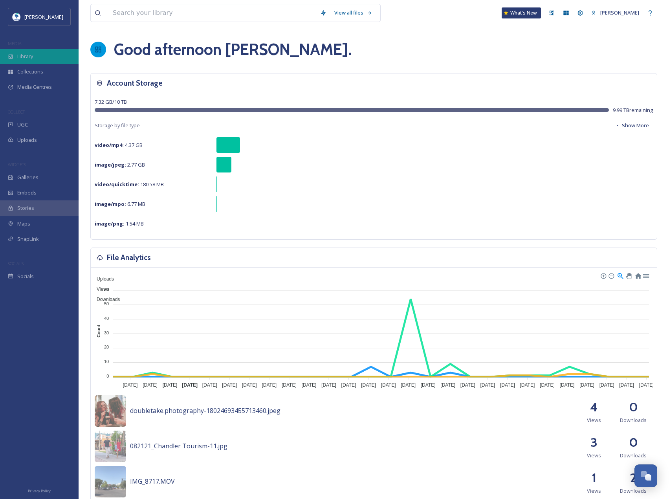 The height and width of the screenshot is (499, 669). What do you see at coordinates (110, 411) in the screenshot?
I see `img: 630cd285-64d1-478f-96c3-7efac20feb5f.jpg` at bounding box center [110, 411].